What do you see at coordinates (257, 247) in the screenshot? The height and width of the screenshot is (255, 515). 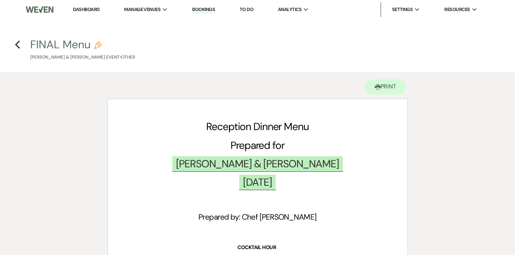 I see `strong: COCKTAIL HOUR` at bounding box center [257, 247].